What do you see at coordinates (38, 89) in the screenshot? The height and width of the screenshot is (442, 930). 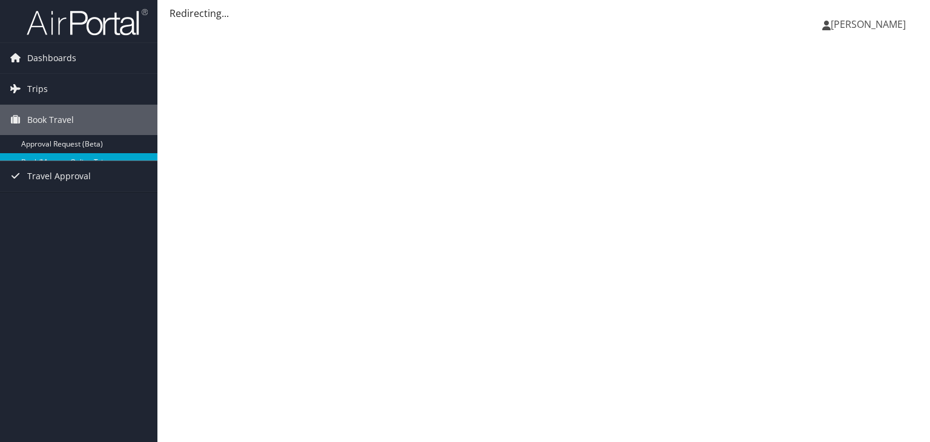 I see `span: Trips` at bounding box center [38, 89].